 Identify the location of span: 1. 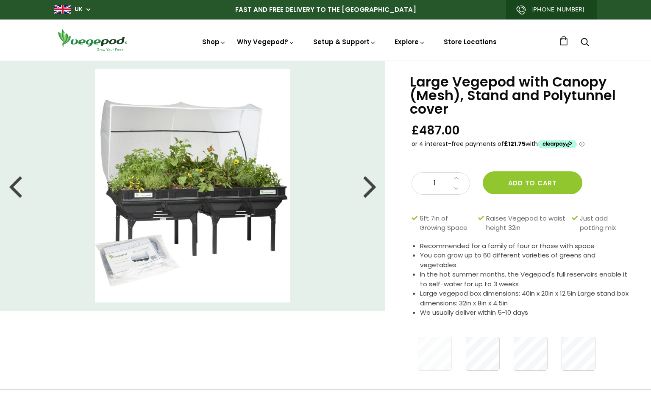
(435, 183).